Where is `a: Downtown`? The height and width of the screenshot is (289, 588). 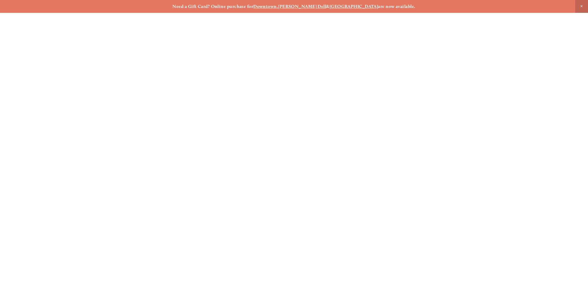
a: Downtown is located at coordinates (265, 6).